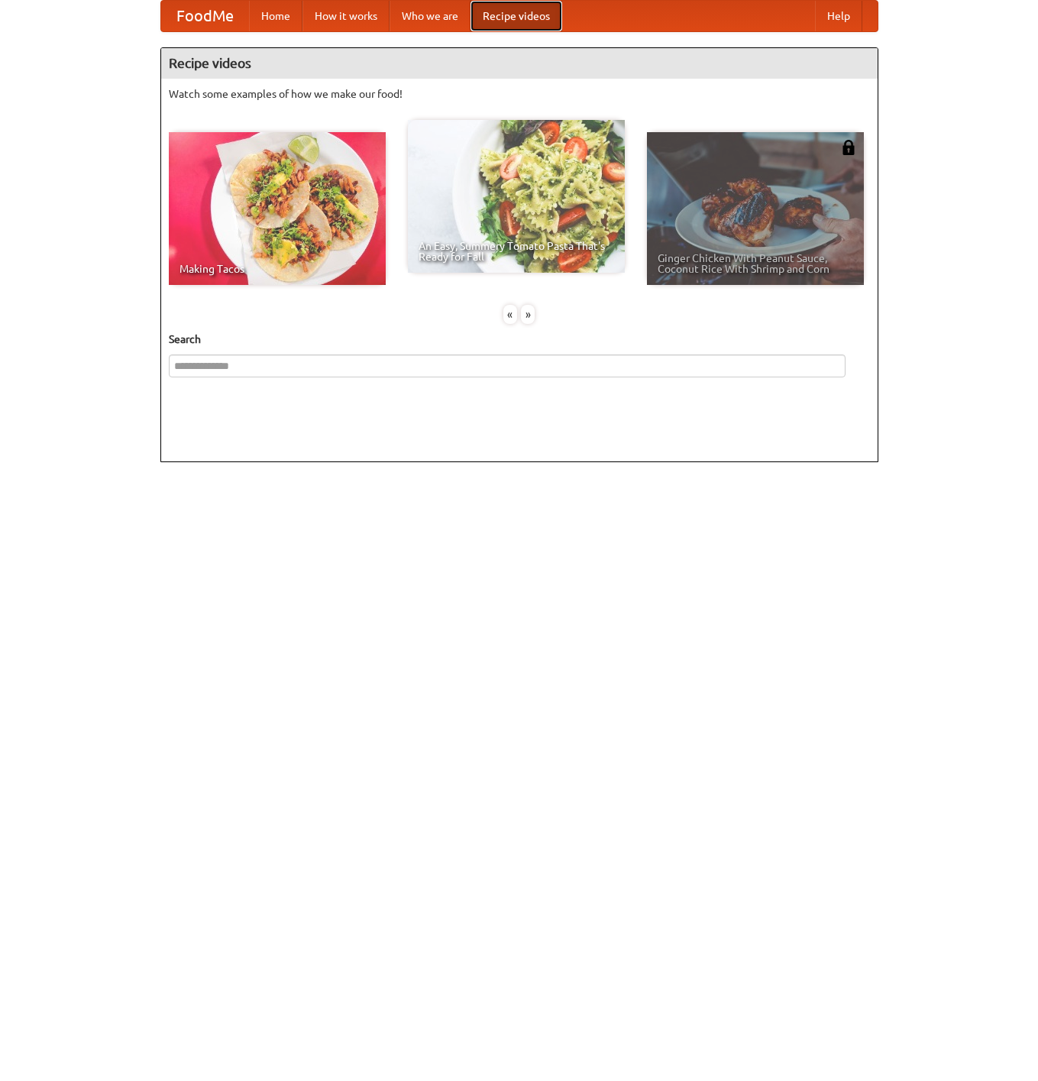 This screenshot has height=1081, width=1038. I want to click on a: Help, so click(839, 16).